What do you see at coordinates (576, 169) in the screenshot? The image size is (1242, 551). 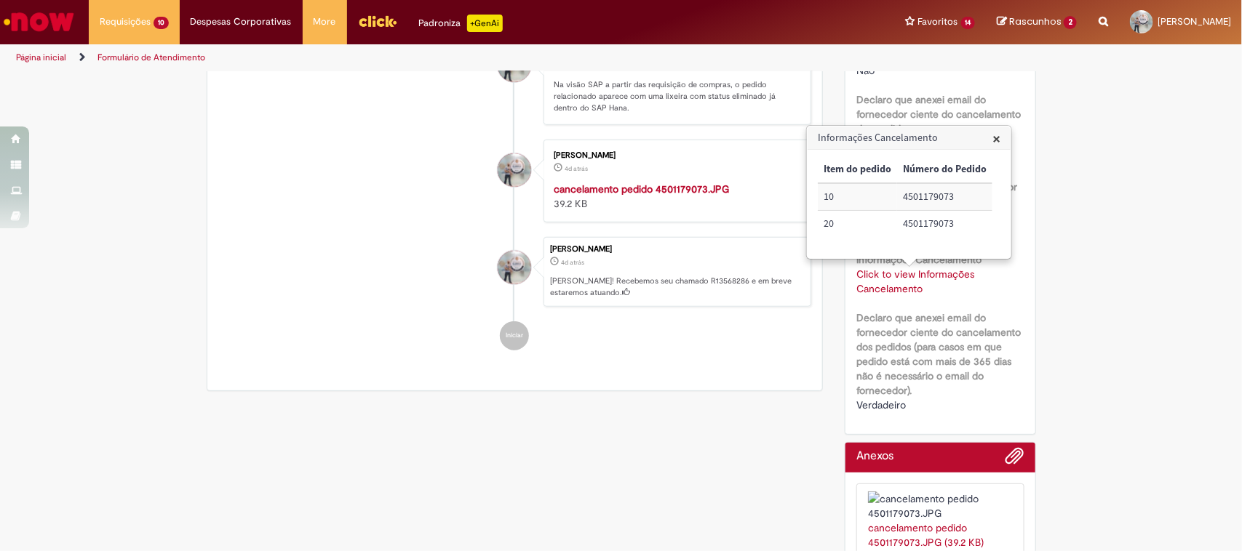 I see `time: 25/09/2025 17:36:39` at bounding box center [576, 169].